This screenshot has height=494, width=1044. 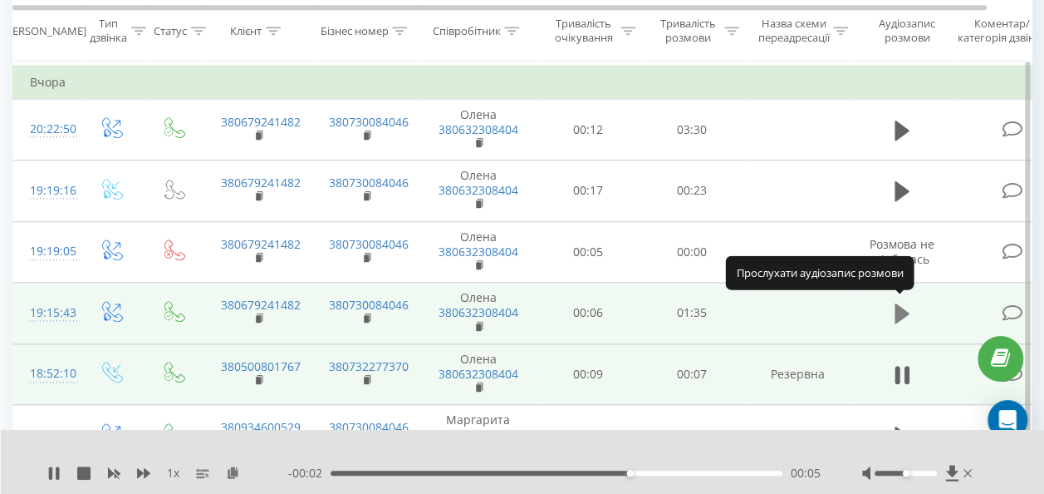 I want to click on td: Резервна, so click(x=798, y=374).